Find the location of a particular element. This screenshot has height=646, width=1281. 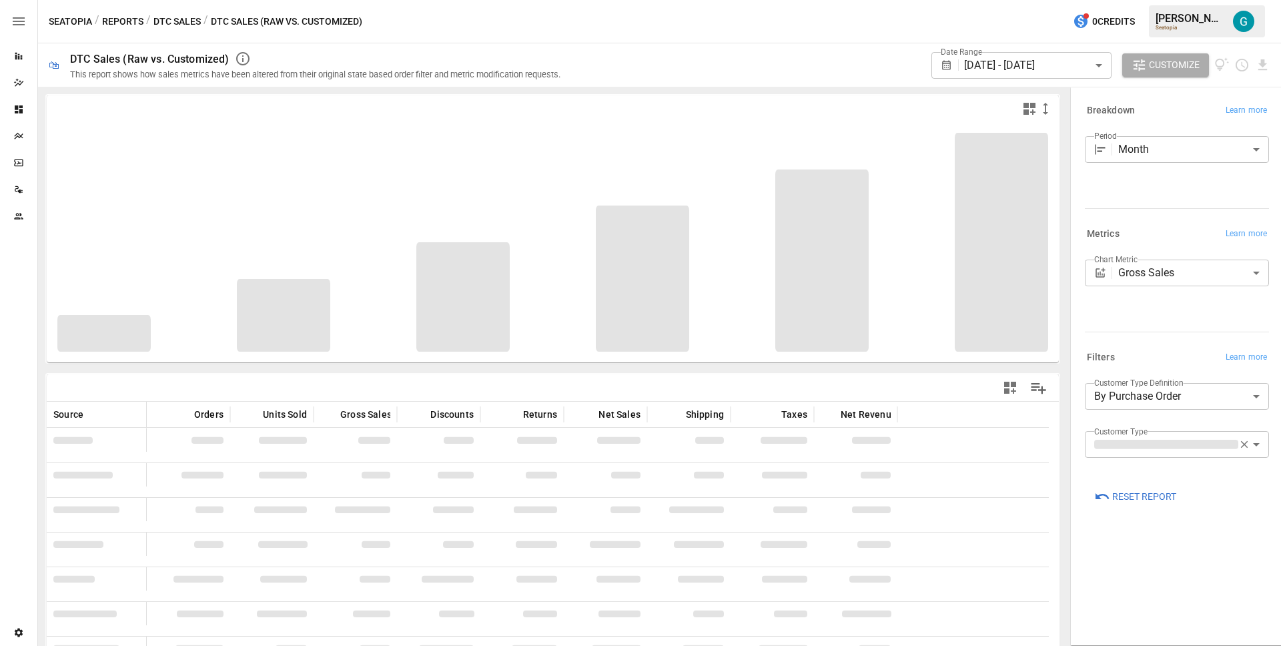

span: Taxes is located at coordinates (794, 414).